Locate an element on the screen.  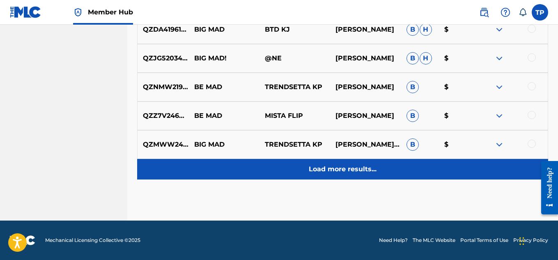
img: help is located at coordinates (506, 12).